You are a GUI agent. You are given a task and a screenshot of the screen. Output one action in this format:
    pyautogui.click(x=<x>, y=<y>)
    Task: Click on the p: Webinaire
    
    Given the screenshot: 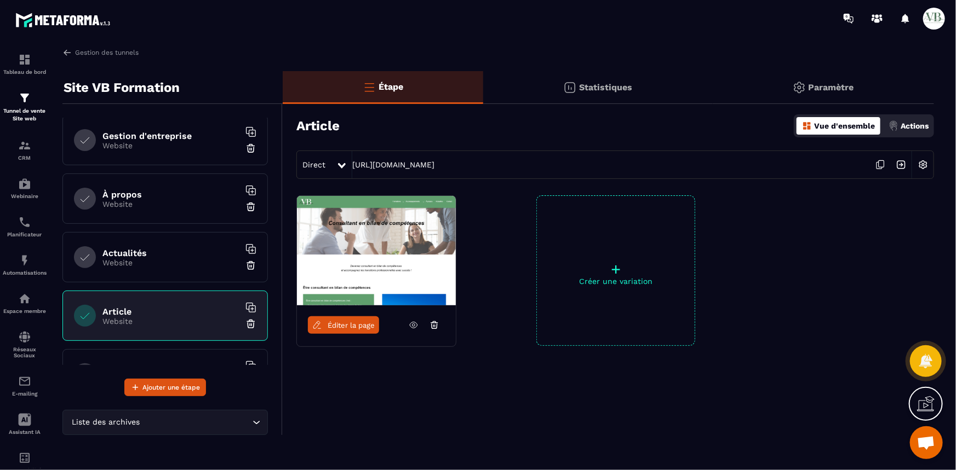 What is the action you would take?
    pyautogui.click(x=25, y=196)
    